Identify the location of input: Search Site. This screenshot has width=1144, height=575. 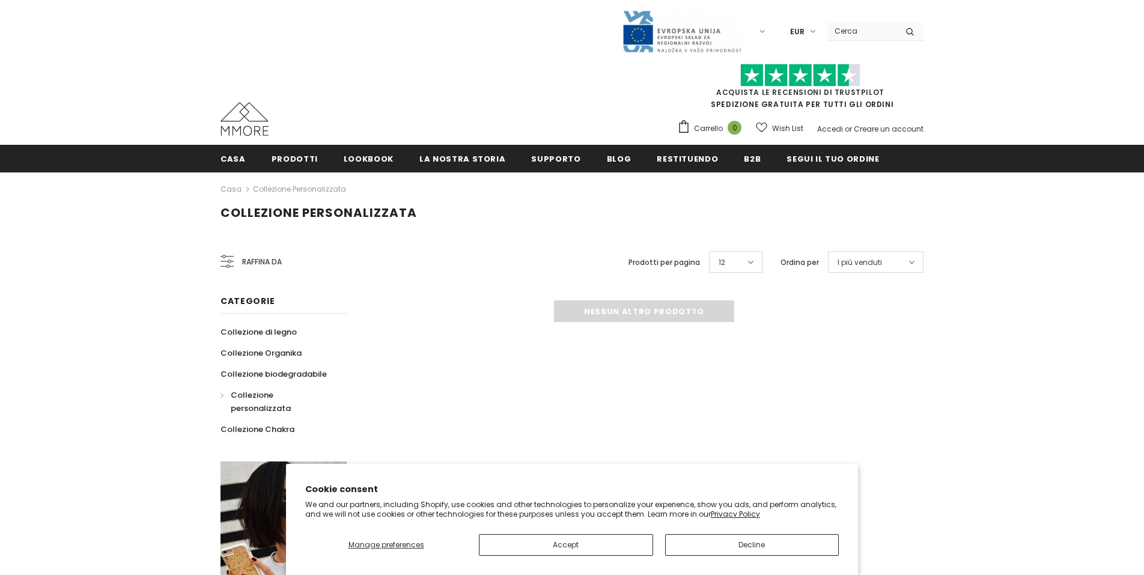
(862, 31).